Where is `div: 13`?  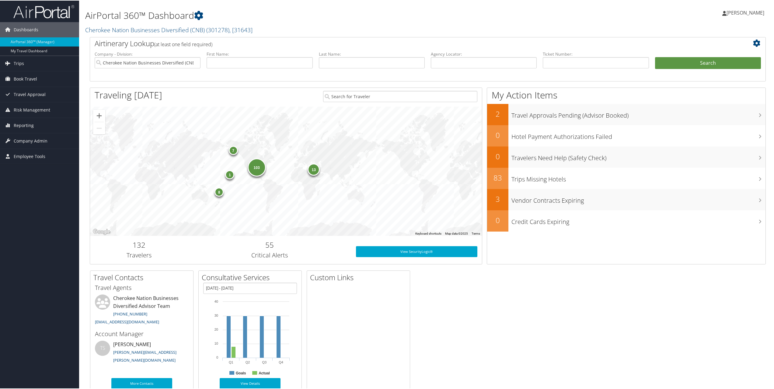 div: 13 is located at coordinates (314, 169).